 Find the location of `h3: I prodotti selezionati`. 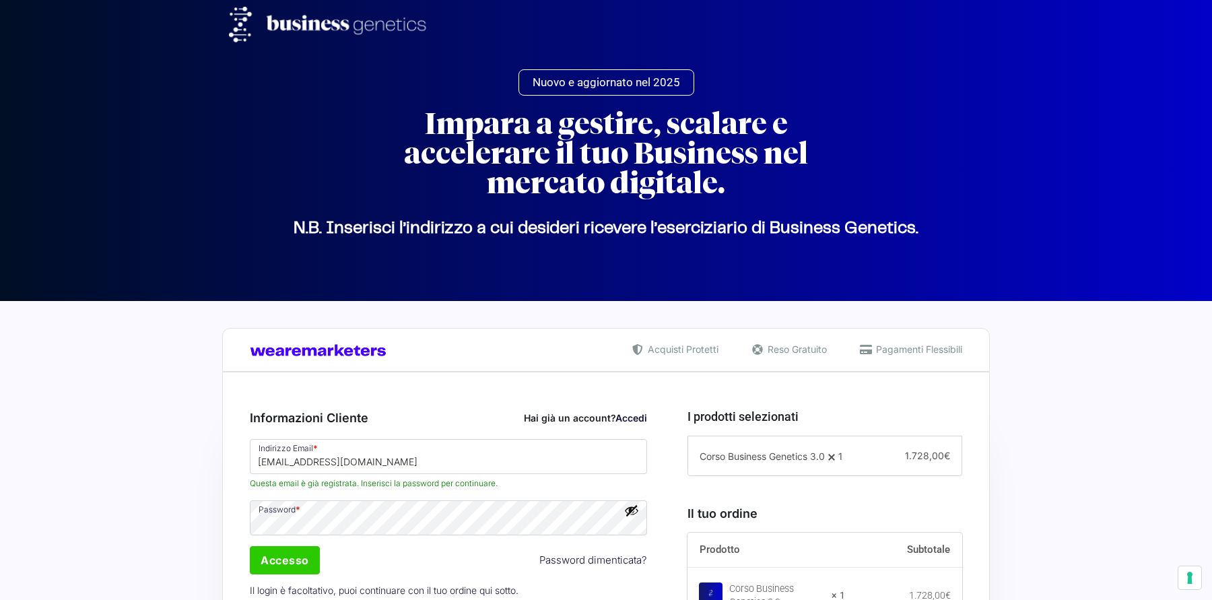

h3: I prodotti selezionati is located at coordinates (825, 416).